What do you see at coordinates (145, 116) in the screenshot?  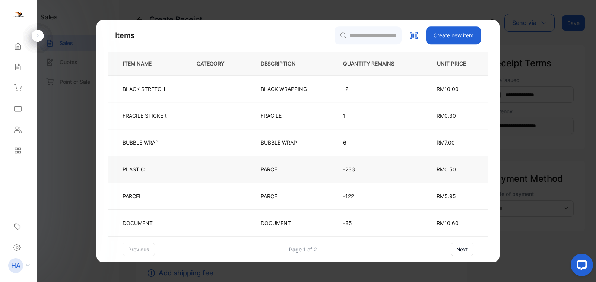 I see `p: FRAGILE STICKER` at bounding box center [145, 116].